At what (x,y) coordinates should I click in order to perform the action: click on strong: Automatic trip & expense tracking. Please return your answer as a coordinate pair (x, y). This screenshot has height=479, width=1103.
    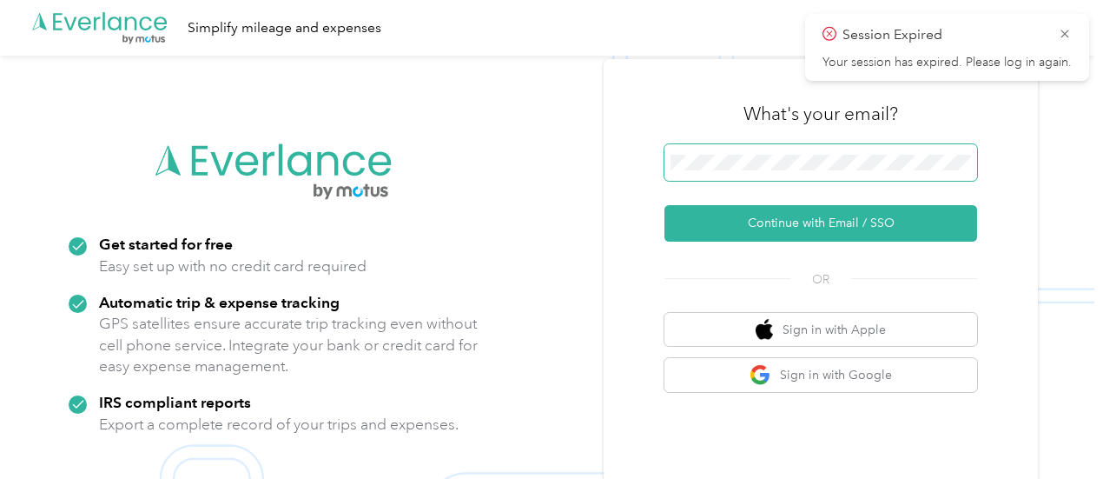
    Looking at the image, I should click on (219, 301).